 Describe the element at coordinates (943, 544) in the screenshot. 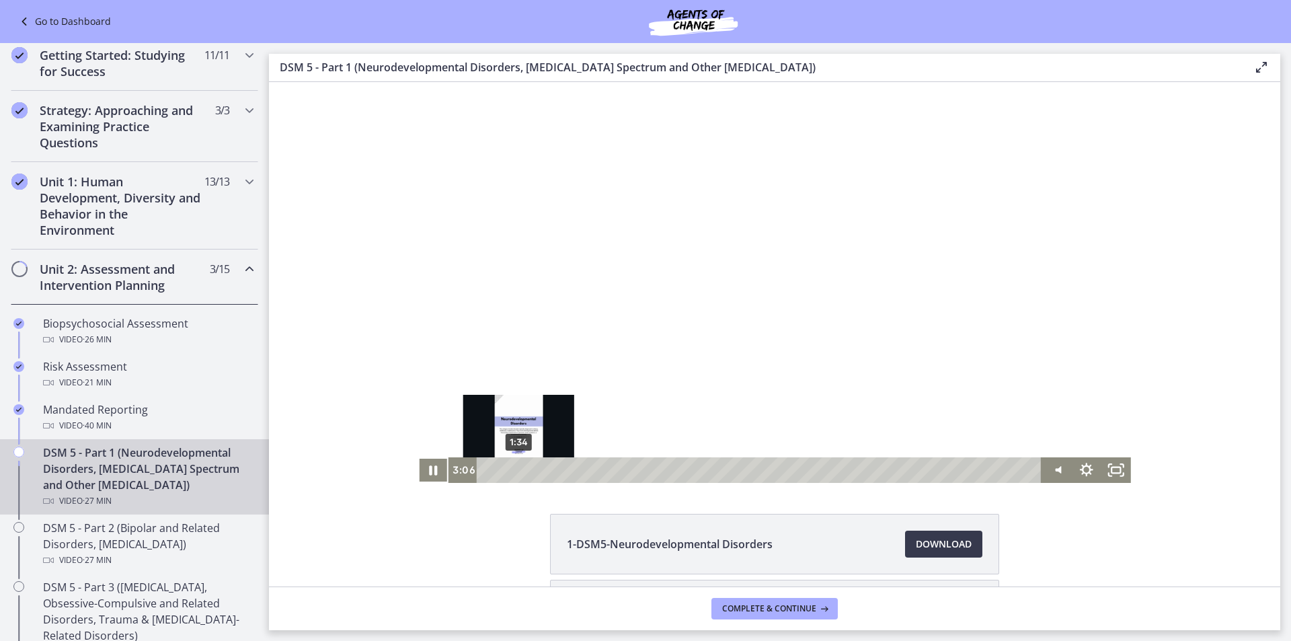

I see `a: Download` at that location.